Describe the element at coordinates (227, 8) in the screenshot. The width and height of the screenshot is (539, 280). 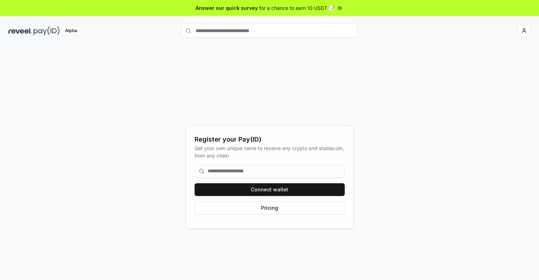
I see `span: Answer our quick survey` at that location.